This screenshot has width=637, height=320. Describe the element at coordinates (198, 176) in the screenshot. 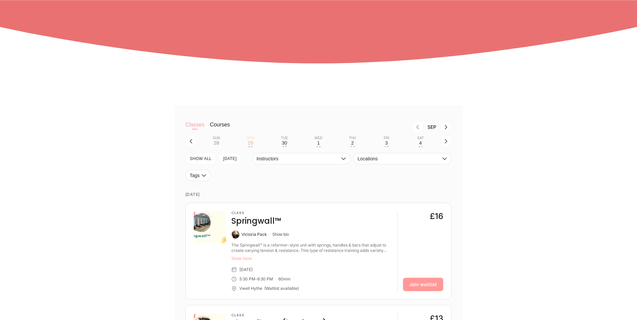

I see `button: Tags` at that location.